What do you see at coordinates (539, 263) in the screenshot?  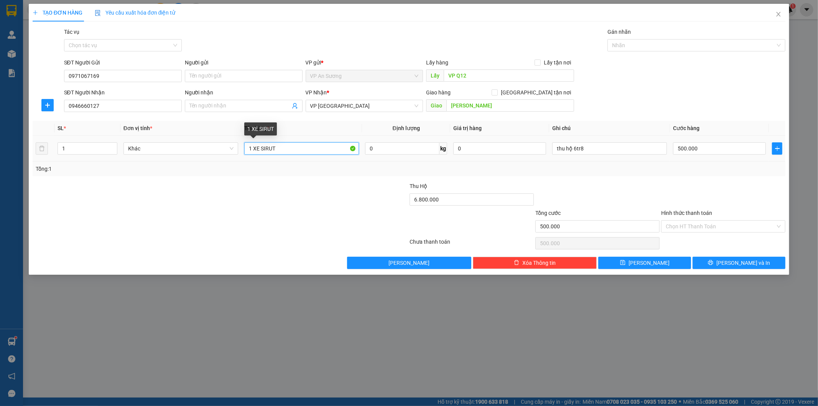 I see `span: Xóa Thông tin` at bounding box center [539, 263].